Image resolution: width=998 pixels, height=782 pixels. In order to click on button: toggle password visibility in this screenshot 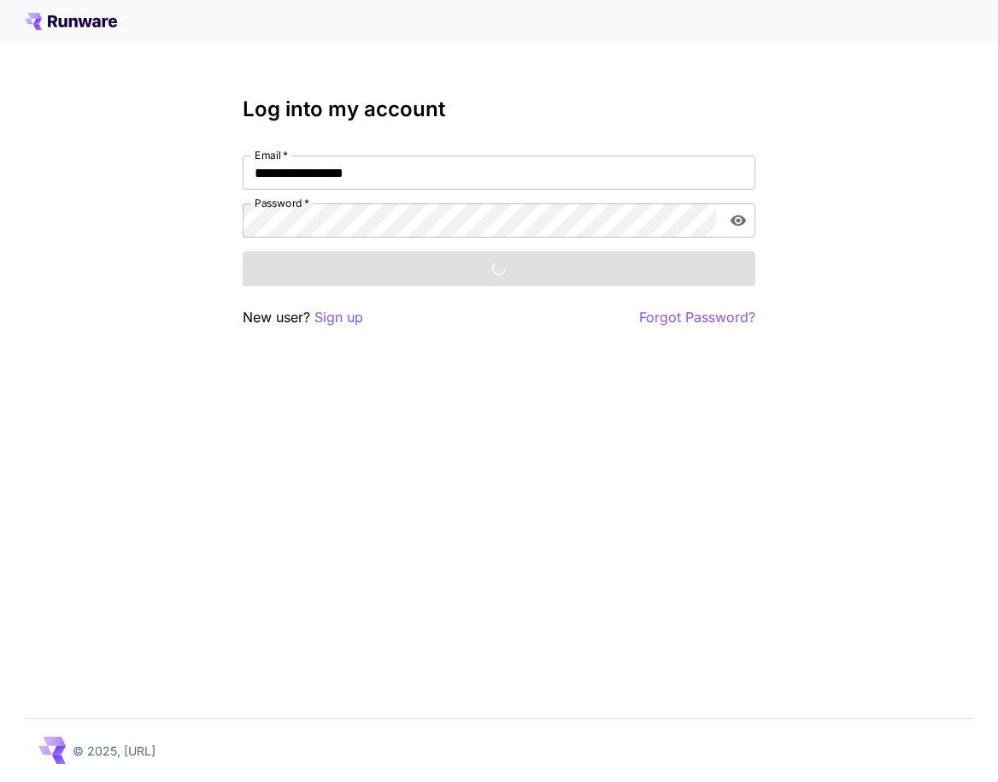, I will do `click(738, 220)`.